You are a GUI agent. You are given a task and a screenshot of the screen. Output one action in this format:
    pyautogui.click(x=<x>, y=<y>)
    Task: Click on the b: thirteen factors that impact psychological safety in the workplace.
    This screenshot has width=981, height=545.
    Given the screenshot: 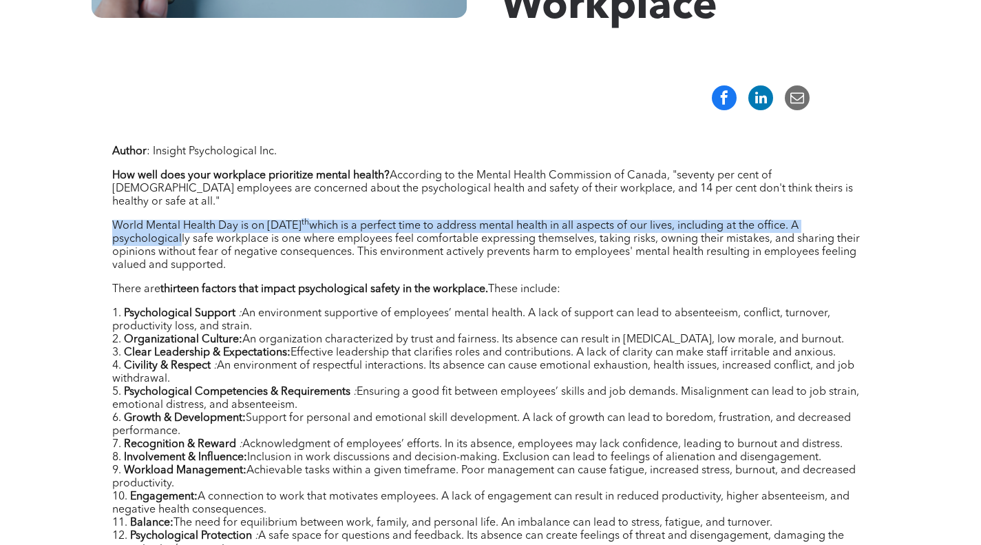 What is the action you would take?
    pyautogui.click(x=324, y=289)
    